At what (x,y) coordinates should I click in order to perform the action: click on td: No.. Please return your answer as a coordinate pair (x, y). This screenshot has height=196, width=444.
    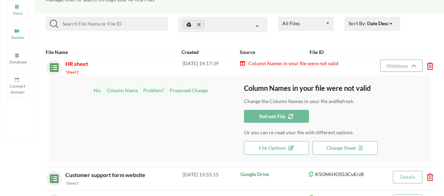
    Looking at the image, I should click on (97, 90).